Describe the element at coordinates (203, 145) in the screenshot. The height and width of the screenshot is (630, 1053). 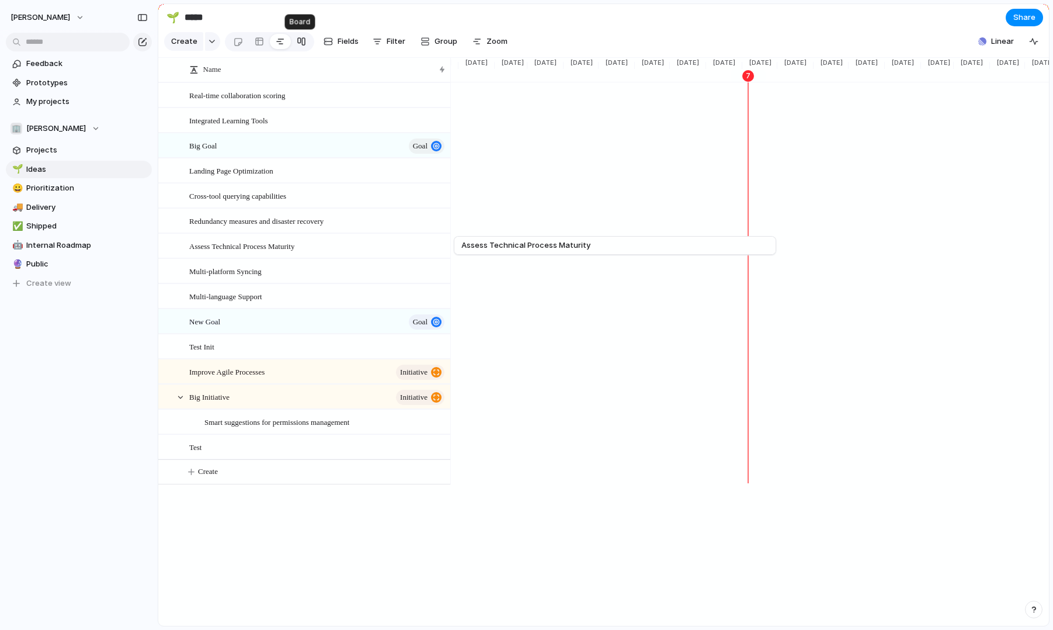
I see `span: Big Goal` at that location.